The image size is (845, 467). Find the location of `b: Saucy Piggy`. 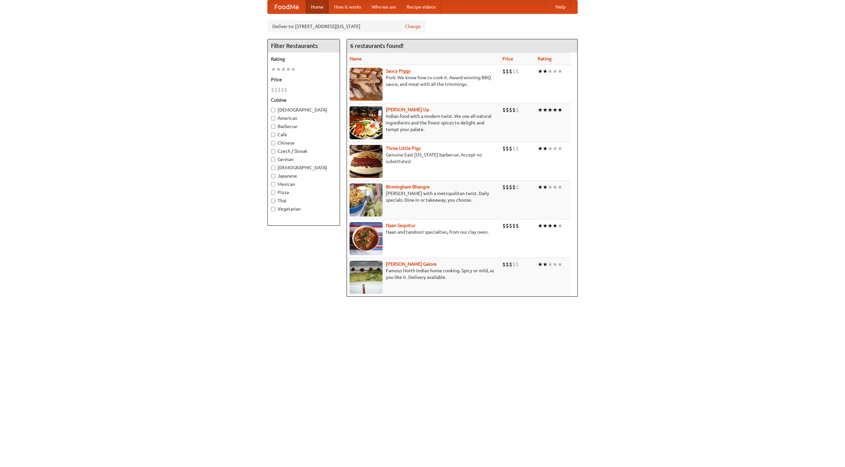

b: Saucy Piggy is located at coordinates (398, 71).